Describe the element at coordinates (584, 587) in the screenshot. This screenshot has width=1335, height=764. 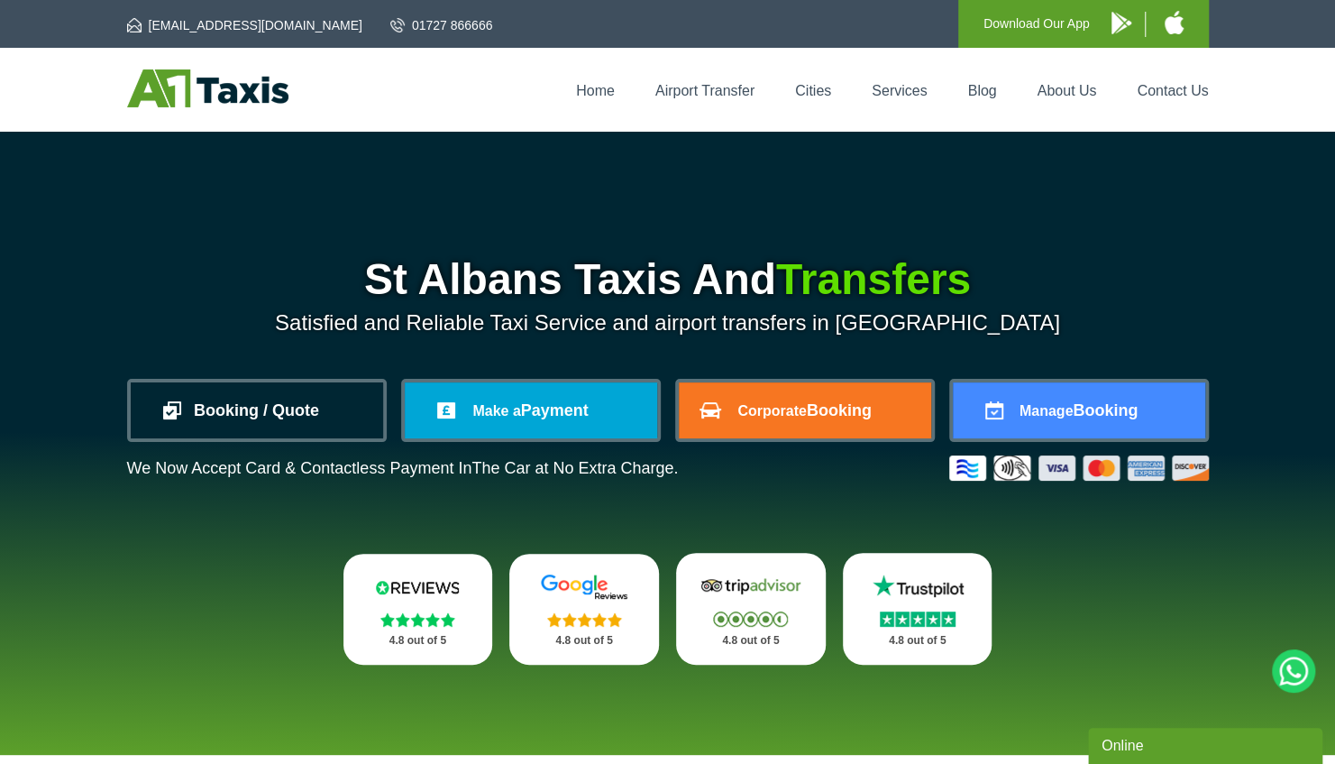
I see `img: Google` at that location.